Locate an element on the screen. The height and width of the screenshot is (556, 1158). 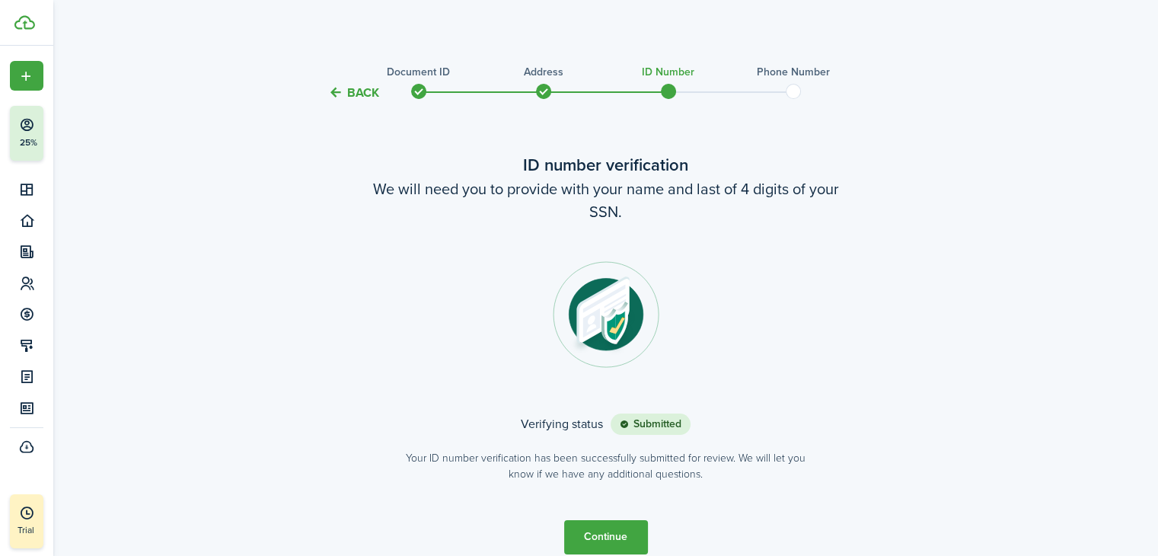
h3: Phone Number is located at coordinates (793, 72).